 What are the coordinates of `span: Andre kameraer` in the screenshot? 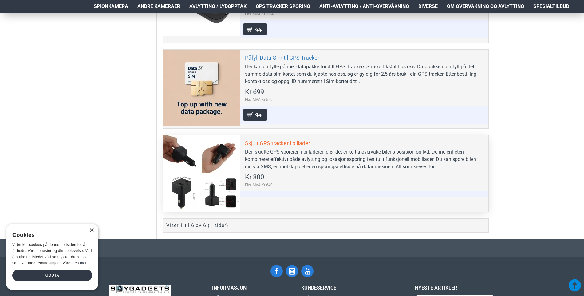 It's located at (159, 6).